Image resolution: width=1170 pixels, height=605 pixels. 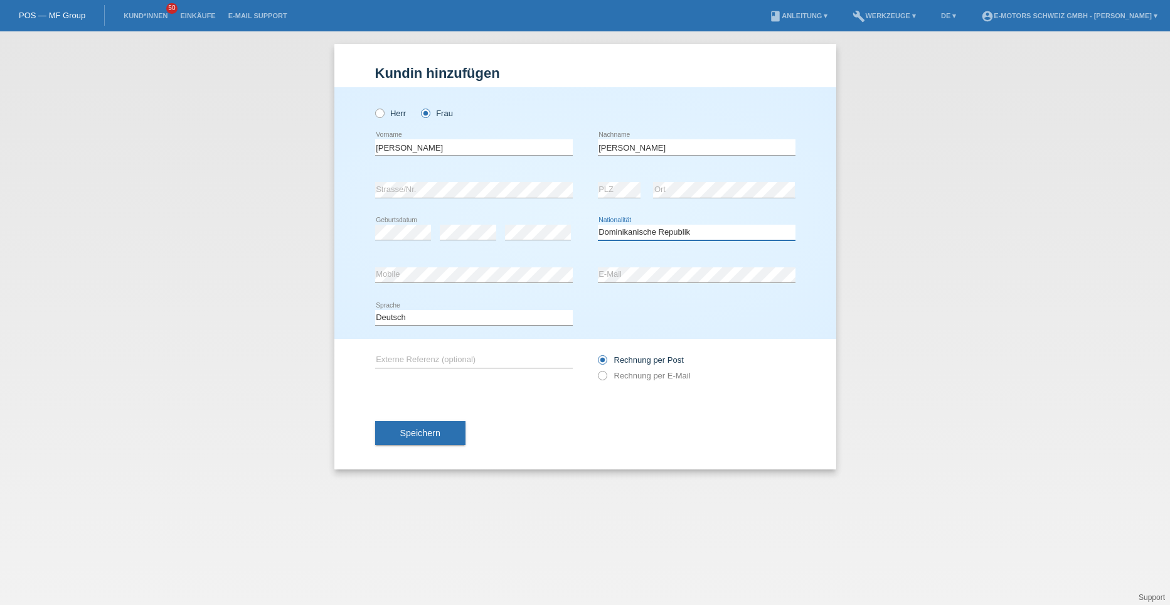 I want to click on a: Einkäufe, so click(x=198, y=16).